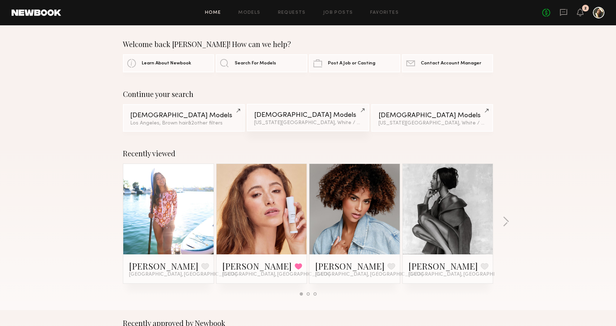  What do you see at coordinates (213, 13) in the screenshot?
I see `a: Home` at bounding box center [213, 13].